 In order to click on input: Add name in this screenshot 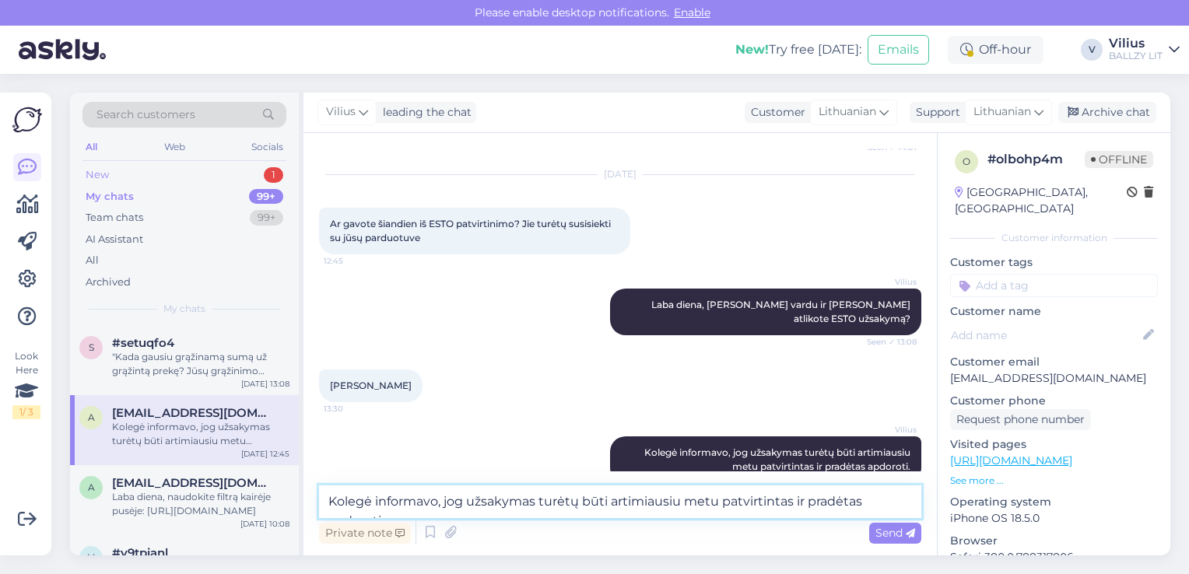, I will do `click(1045, 336)`.